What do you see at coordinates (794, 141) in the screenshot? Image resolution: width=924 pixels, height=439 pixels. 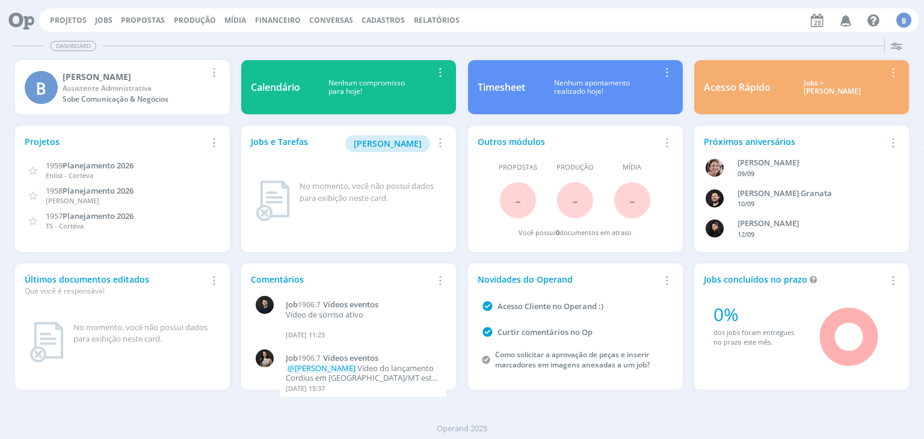 I see `div: Próximos aniversários` at bounding box center [794, 141].